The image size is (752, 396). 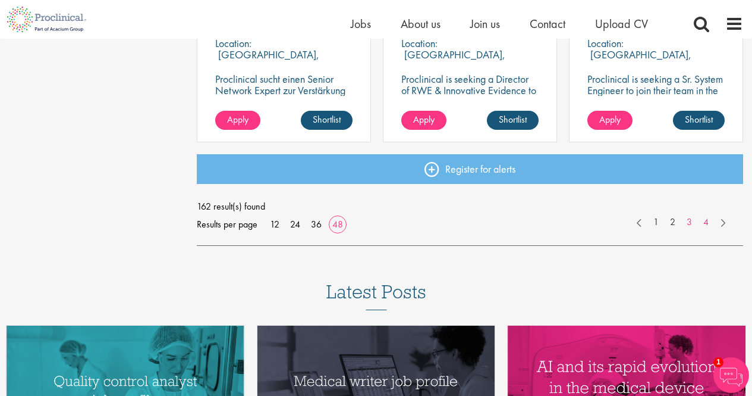 I want to click on a: 1, so click(x=656, y=222).